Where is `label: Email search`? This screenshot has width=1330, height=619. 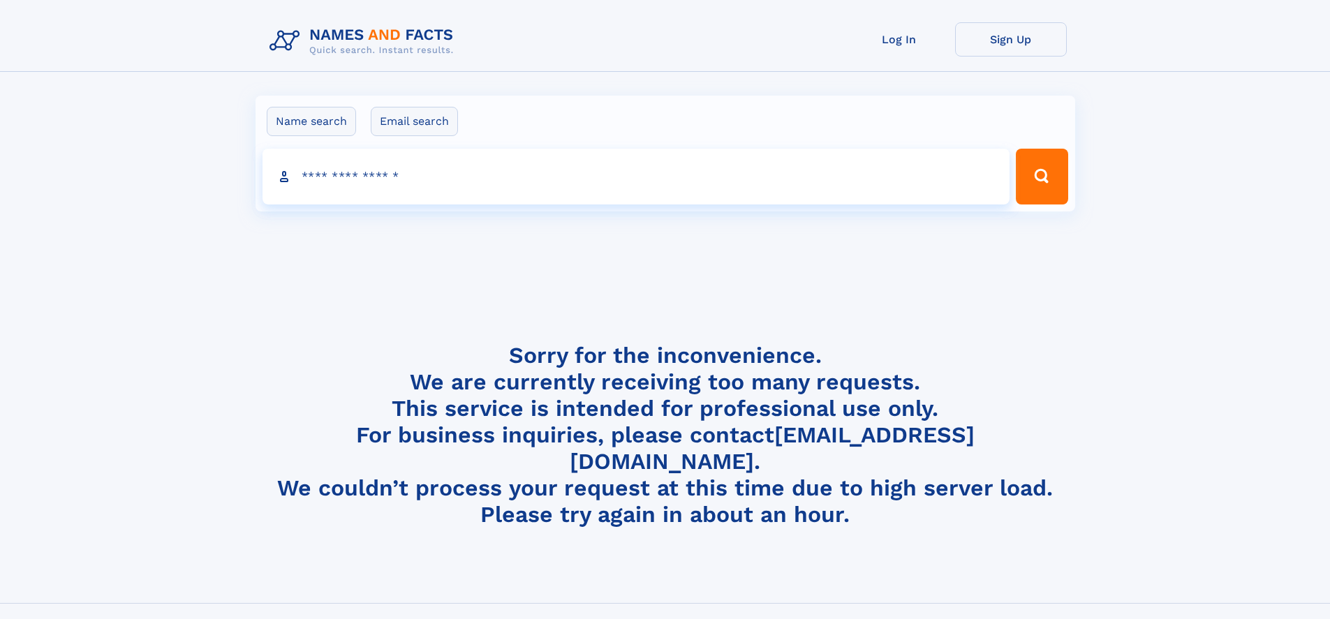
label: Email search is located at coordinates (414, 121).